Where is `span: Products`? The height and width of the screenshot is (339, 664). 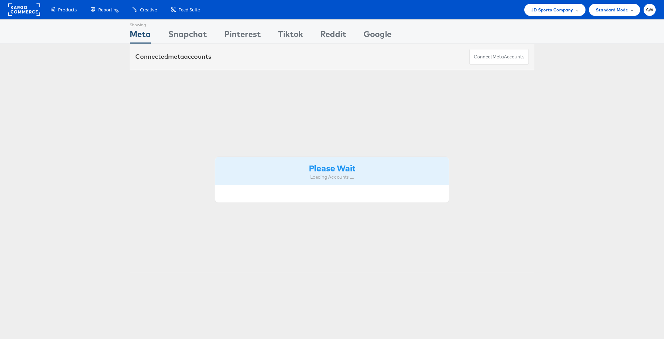
span: Products is located at coordinates (67, 10).